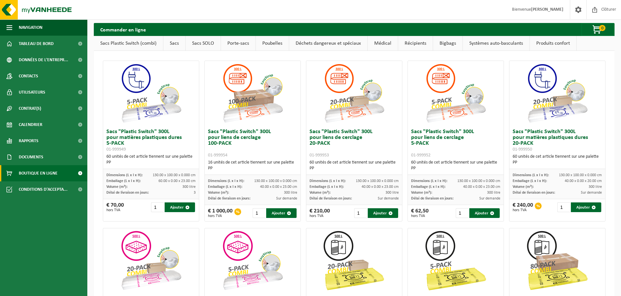  What do you see at coordinates (30, 28) in the screenshot?
I see `span: Navigation` at bounding box center [30, 28].